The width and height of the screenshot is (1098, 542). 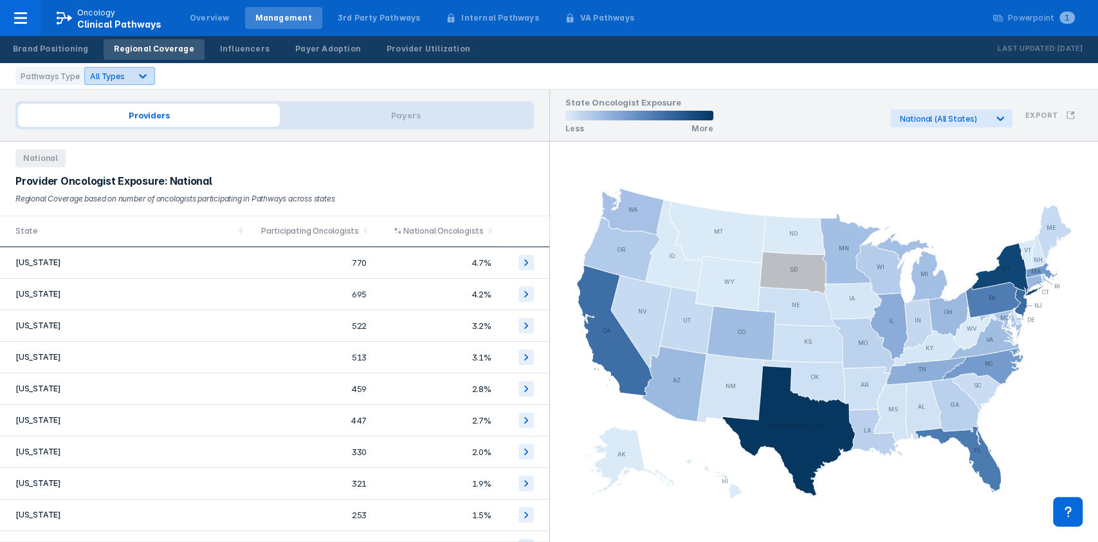 What do you see at coordinates (1068, 17) in the screenshot?
I see `span: 1` at bounding box center [1068, 17].